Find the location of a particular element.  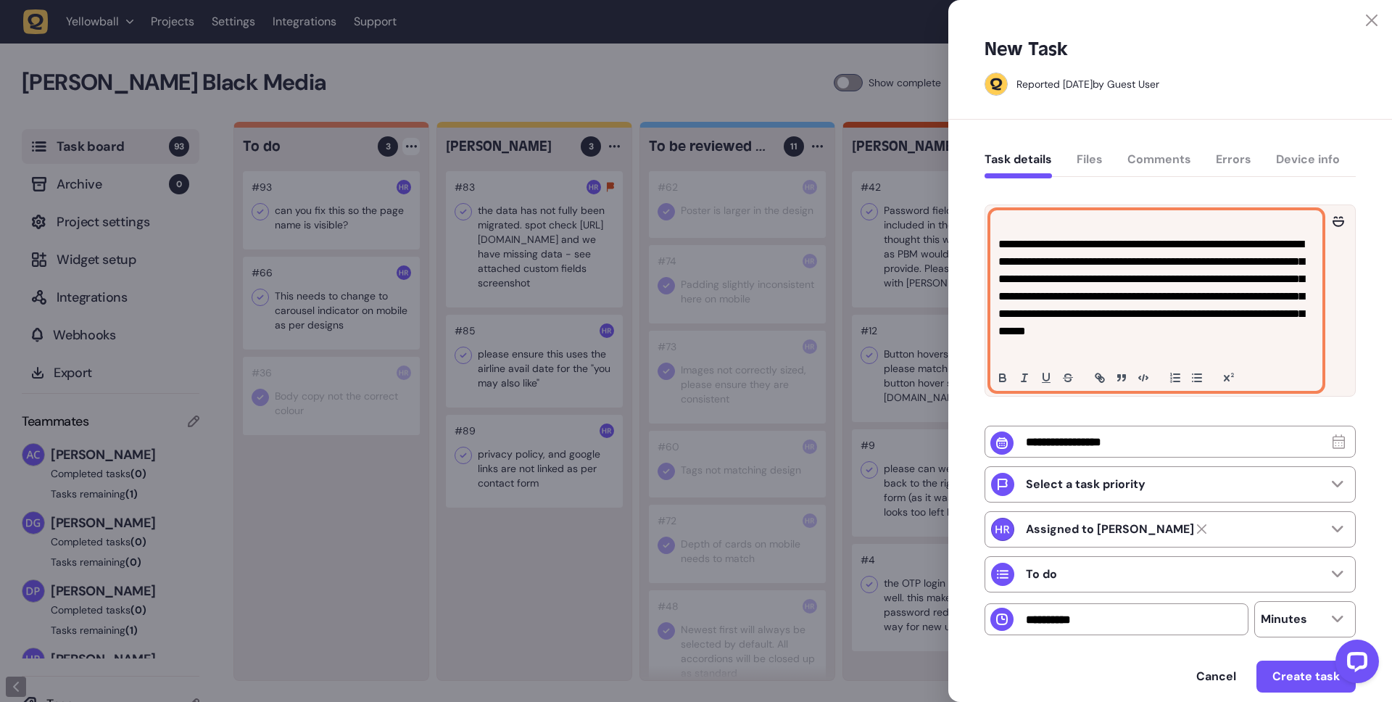

h5: New Task is located at coordinates (1026, 49).